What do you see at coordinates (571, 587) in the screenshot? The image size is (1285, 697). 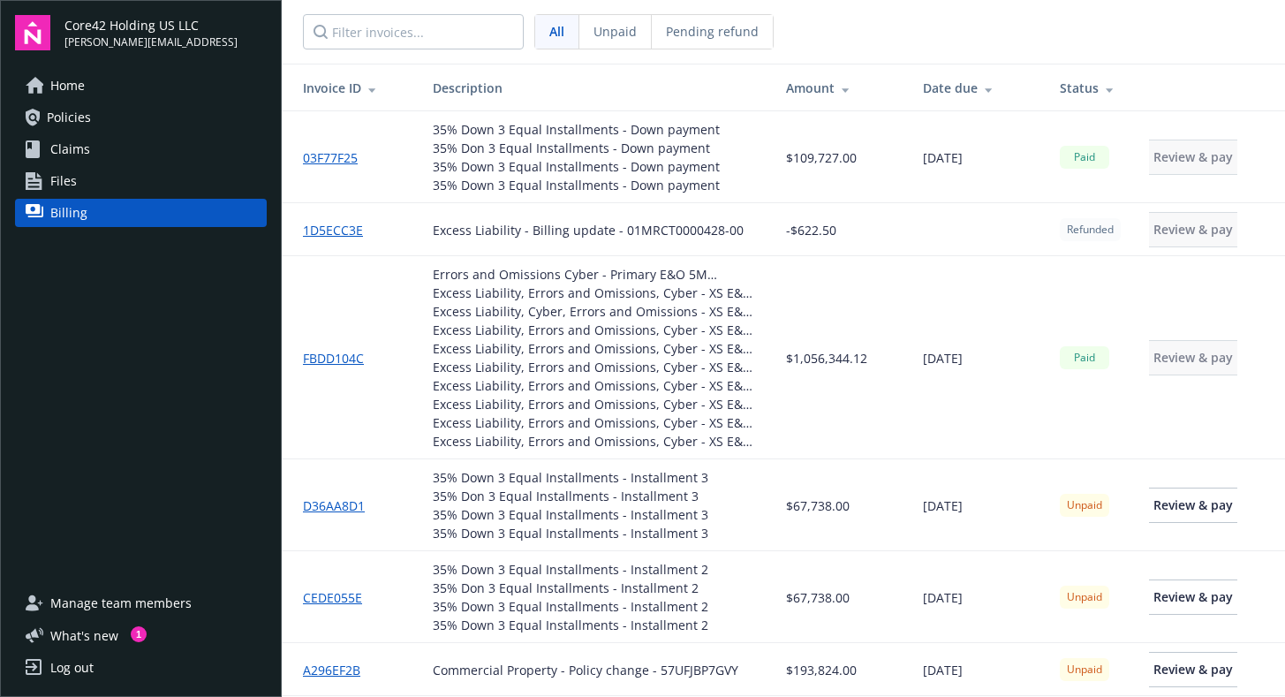 I see `div: 35% Don 3 Equal Installments - Installment 2` at bounding box center [571, 587].